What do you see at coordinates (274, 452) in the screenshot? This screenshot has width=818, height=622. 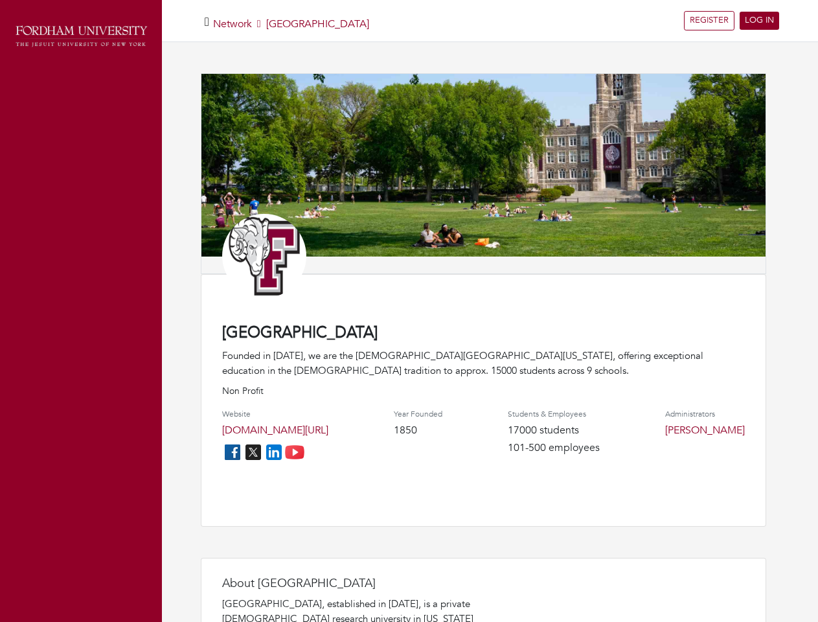 I see `img: linkedin_icon-84db3ca265f4ac0988026744a78baded5d6ee8239146f80404fb69c9eee6e8e7.png` at bounding box center [274, 452].